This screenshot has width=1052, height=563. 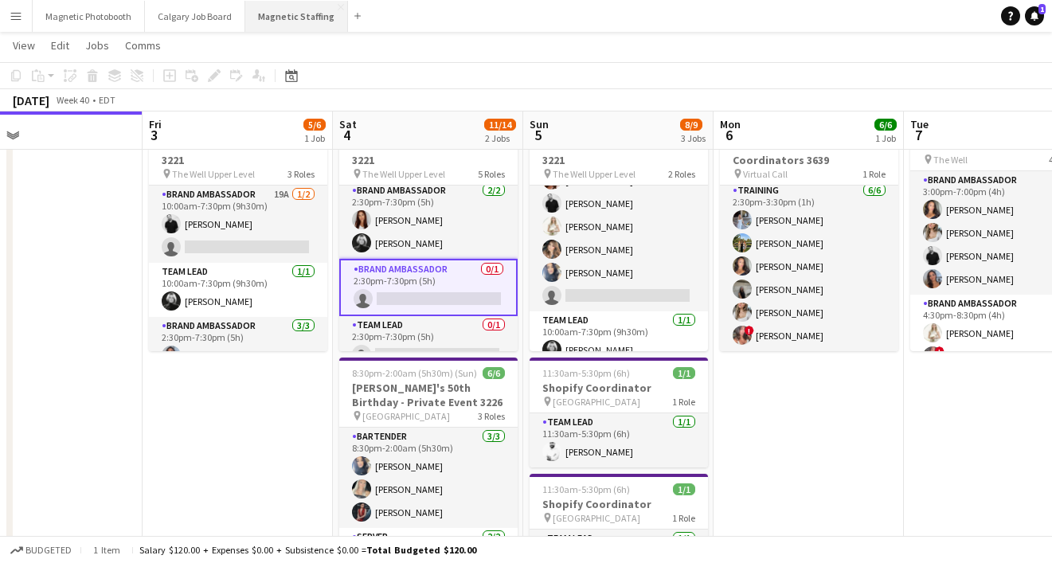 I want to click on span: Virtual Call, so click(x=765, y=174).